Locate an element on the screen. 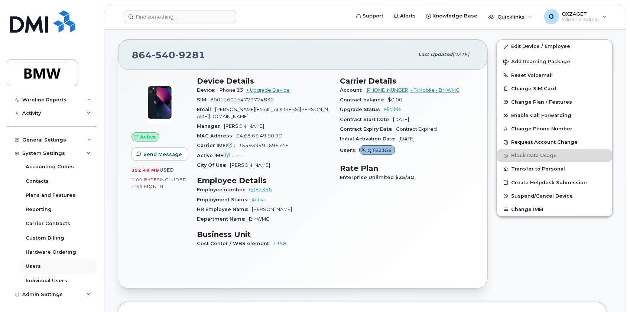 This screenshot has width=630, height=312. span: Contract Start Date is located at coordinates (366, 119).